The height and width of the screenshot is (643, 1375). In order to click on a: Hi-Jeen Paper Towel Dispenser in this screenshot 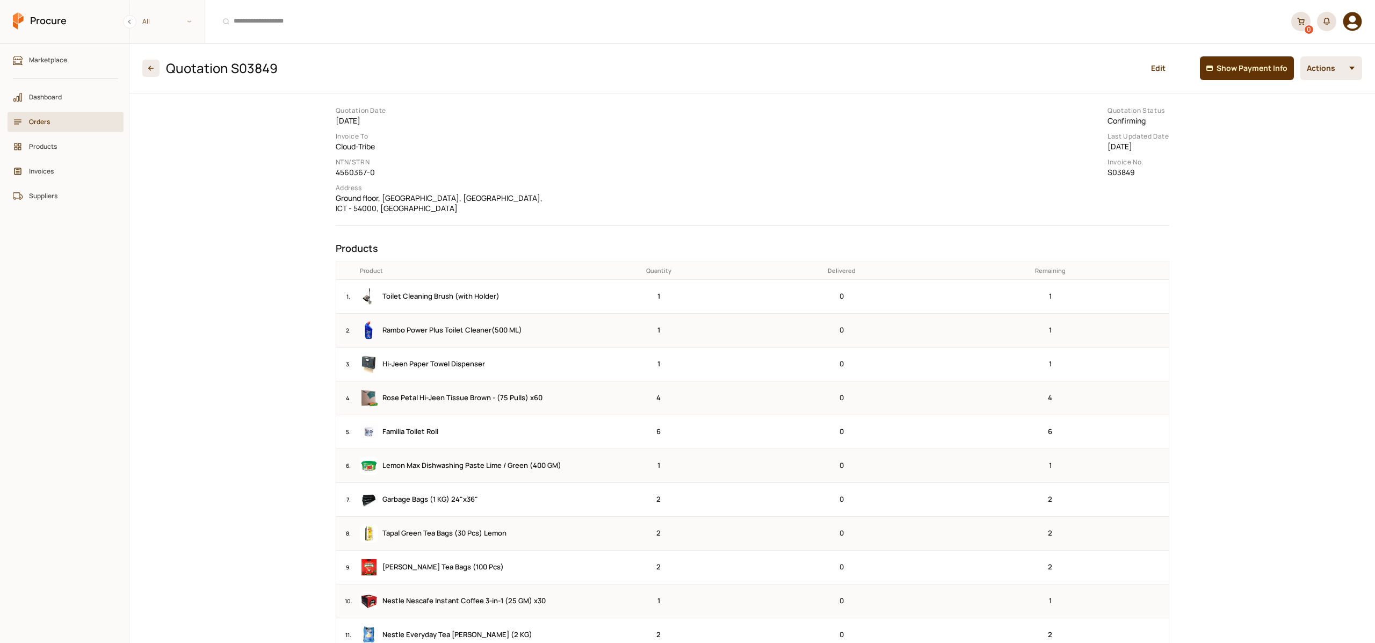, I will do `click(464, 364)`.